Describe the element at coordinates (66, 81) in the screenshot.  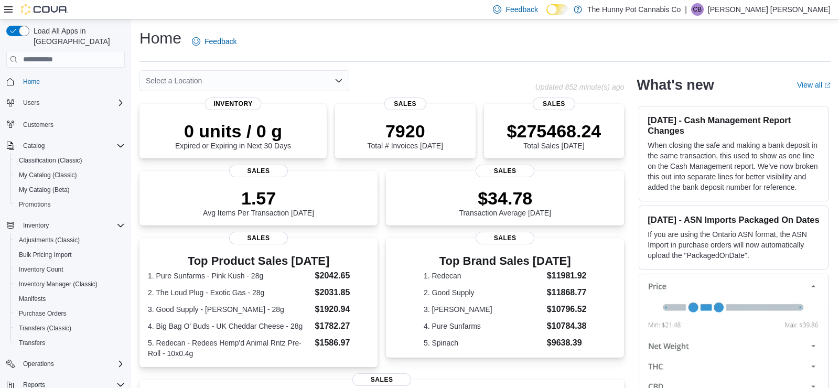
I see `button: Home` at that location.